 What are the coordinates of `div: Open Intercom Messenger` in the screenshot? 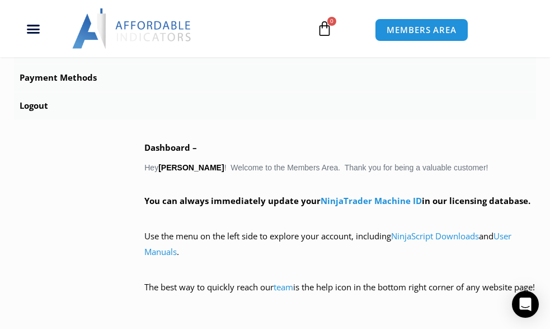 It's located at (526, 304).